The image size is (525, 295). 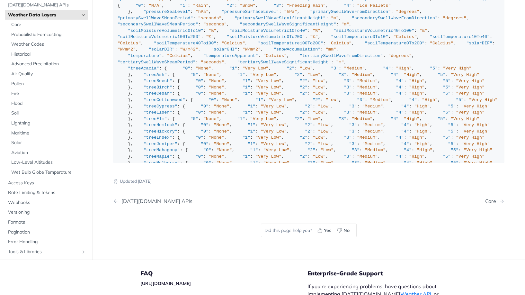 What do you see at coordinates (46, 242) in the screenshot?
I see `a: Error Handling` at bounding box center [46, 242].